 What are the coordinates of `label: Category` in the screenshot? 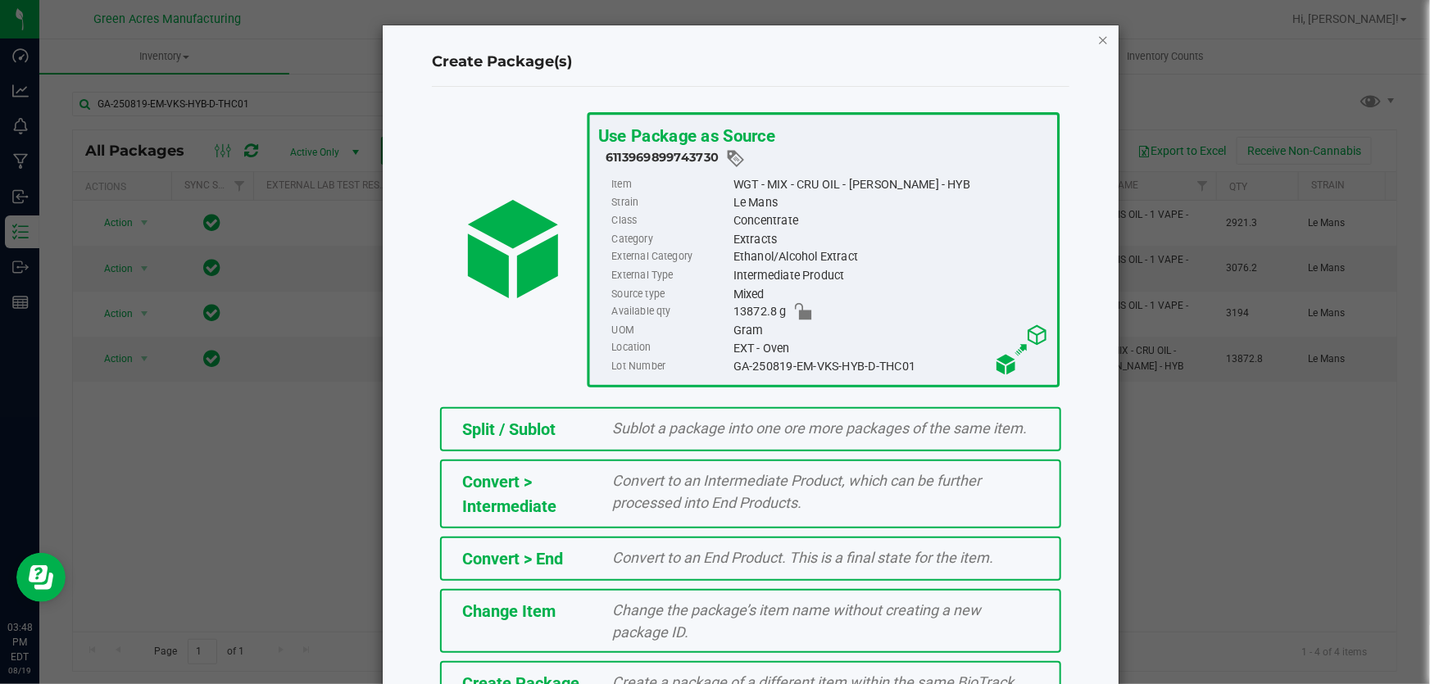 It's located at (670, 239).